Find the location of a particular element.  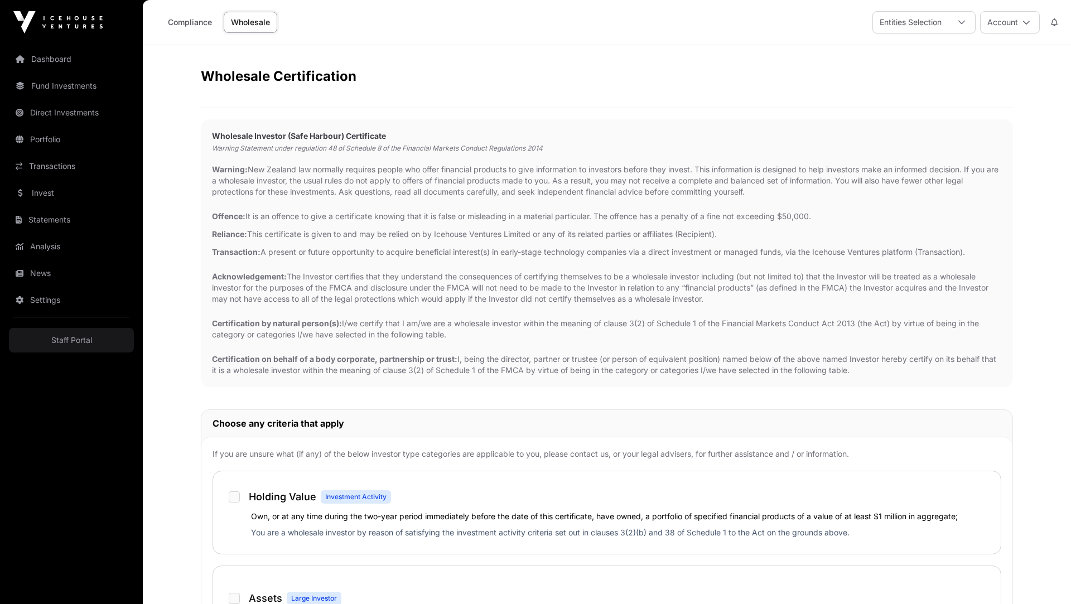

a: Fund Investments is located at coordinates (71, 86).